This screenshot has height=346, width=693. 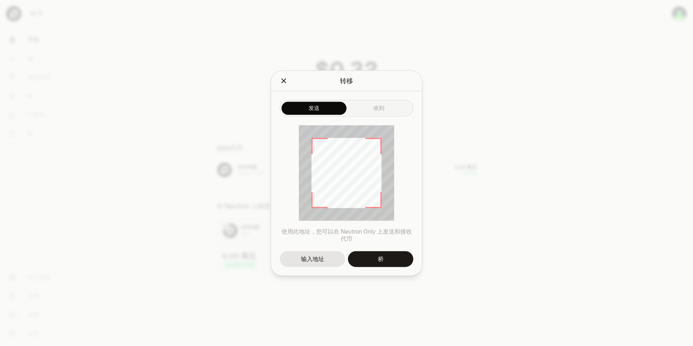 I want to click on p: 使用此地址，您可以在 Neutron Only 上发送和接收代币, so click(x=347, y=235).